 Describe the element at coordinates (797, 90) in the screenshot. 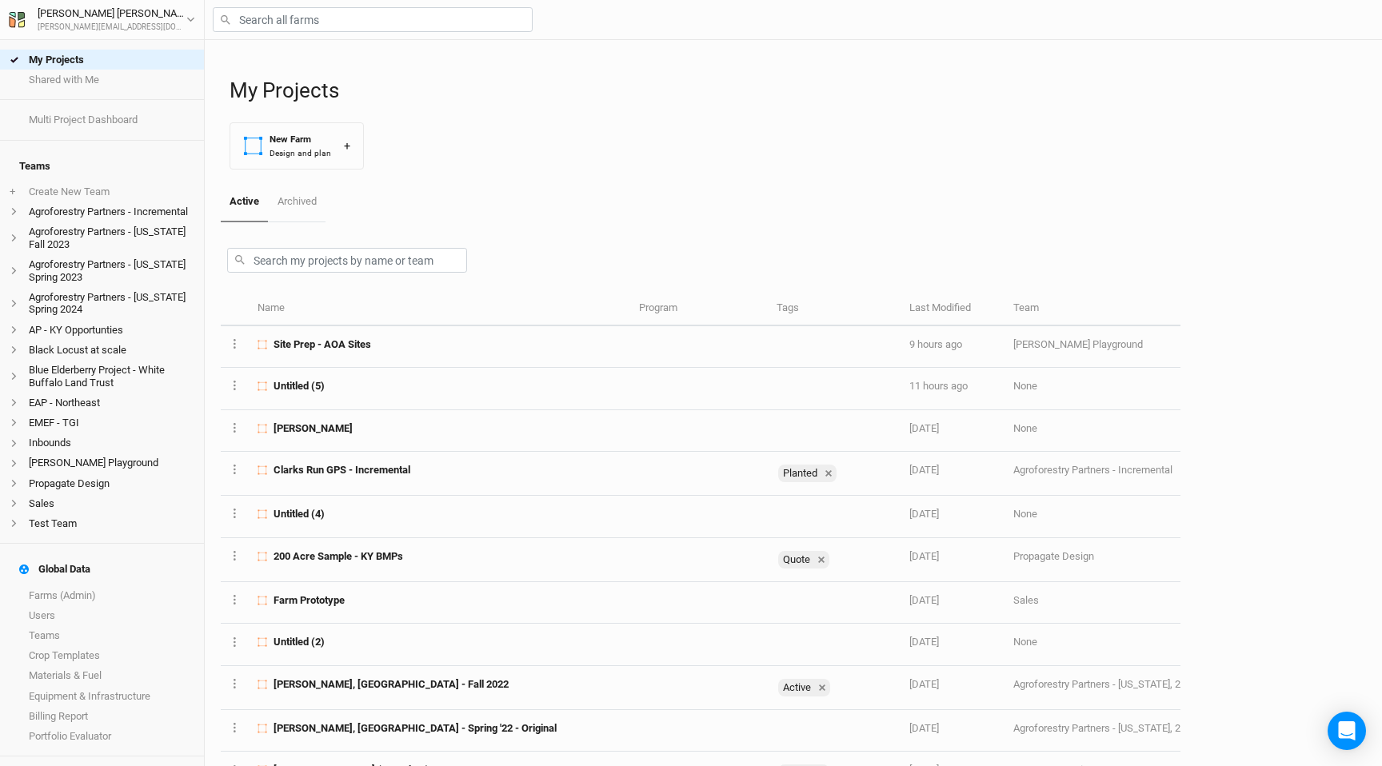

I see `h1: My Projects` at that location.